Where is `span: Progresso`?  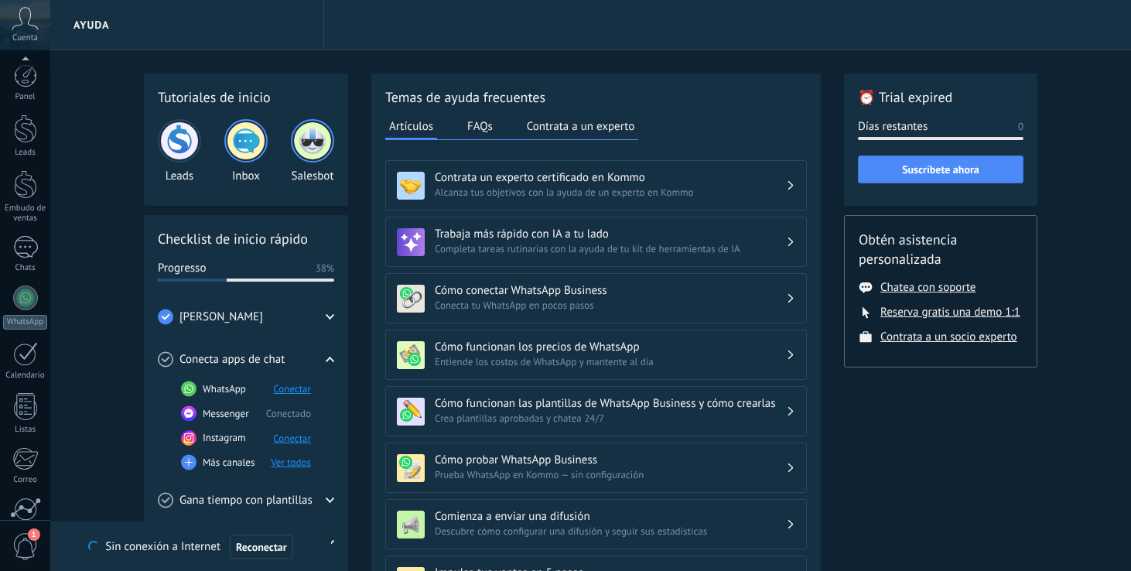 span: Progresso is located at coordinates (182, 269).